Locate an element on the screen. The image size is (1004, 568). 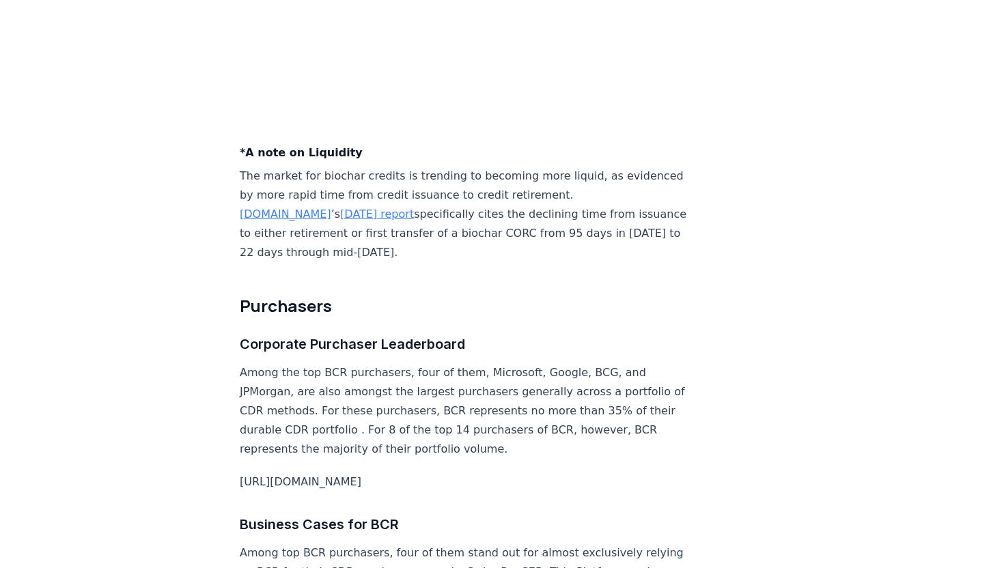
p: The market for biochar credits is trending to becoming more liquid, as evidenced by more rapid ti... is located at coordinates (466, 215).